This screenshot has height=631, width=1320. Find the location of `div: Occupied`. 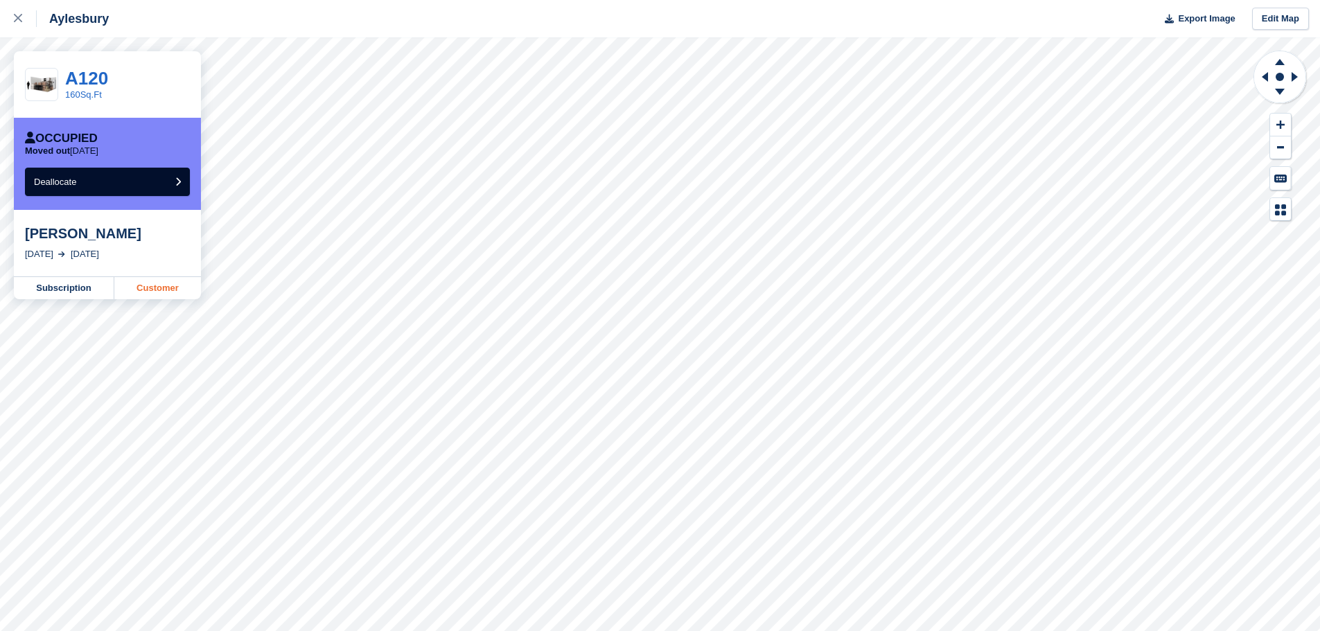

div: Occupied is located at coordinates (61, 139).